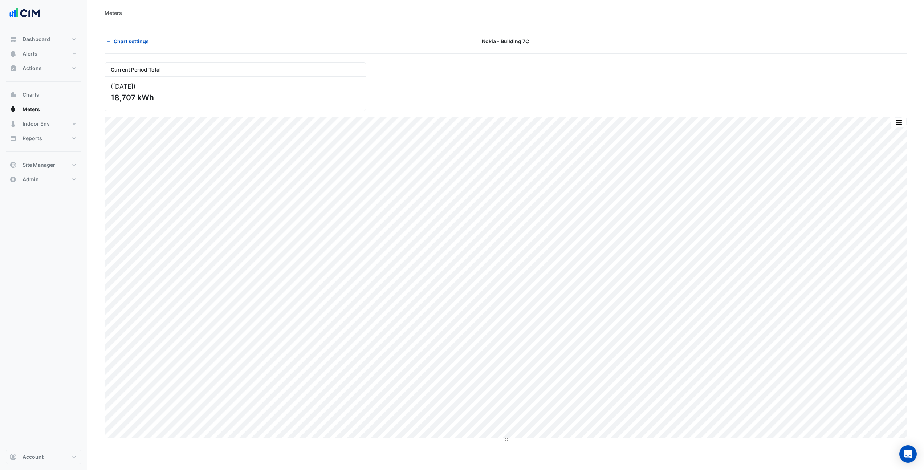  What do you see at coordinates (25, 13) in the screenshot?
I see `img: Company Logo` at bounding box center [25, 13].